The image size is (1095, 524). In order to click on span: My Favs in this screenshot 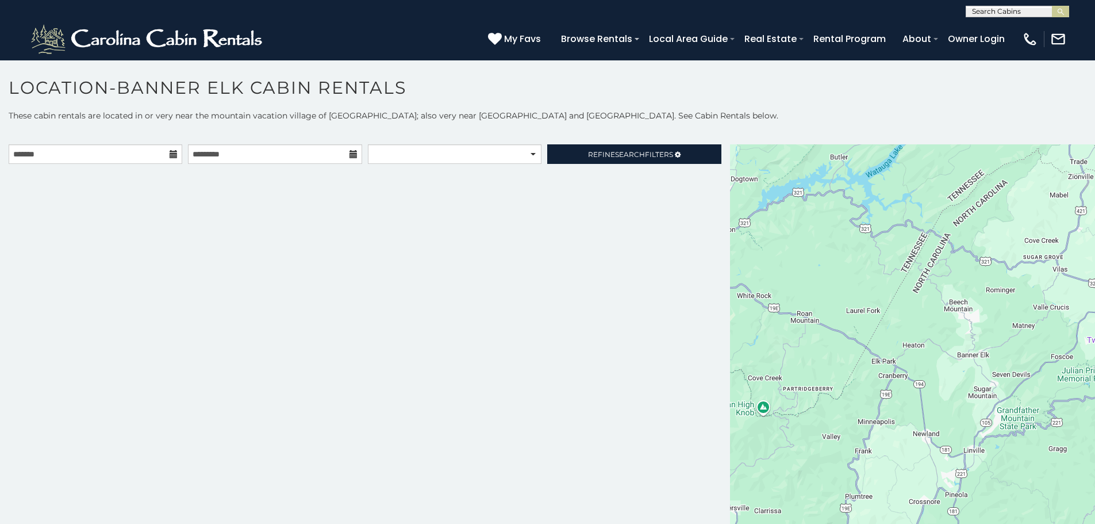, I will do `click(522, 39)`.